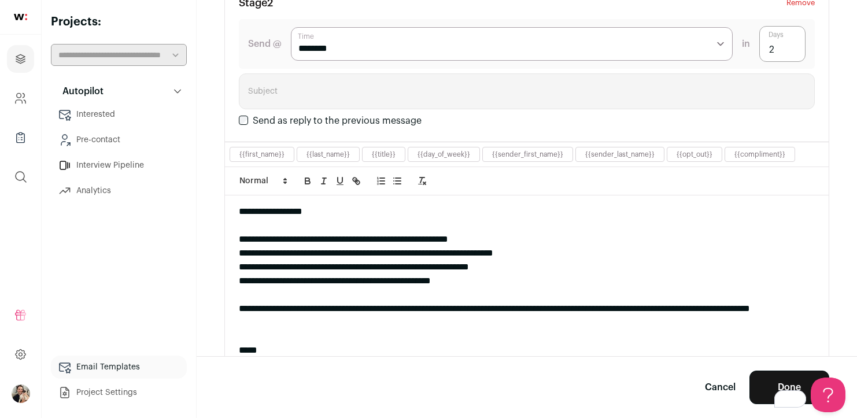 This screenshot has width=857, height=418. I want to click on a: Company and ATS Settings, so click(20, 98).